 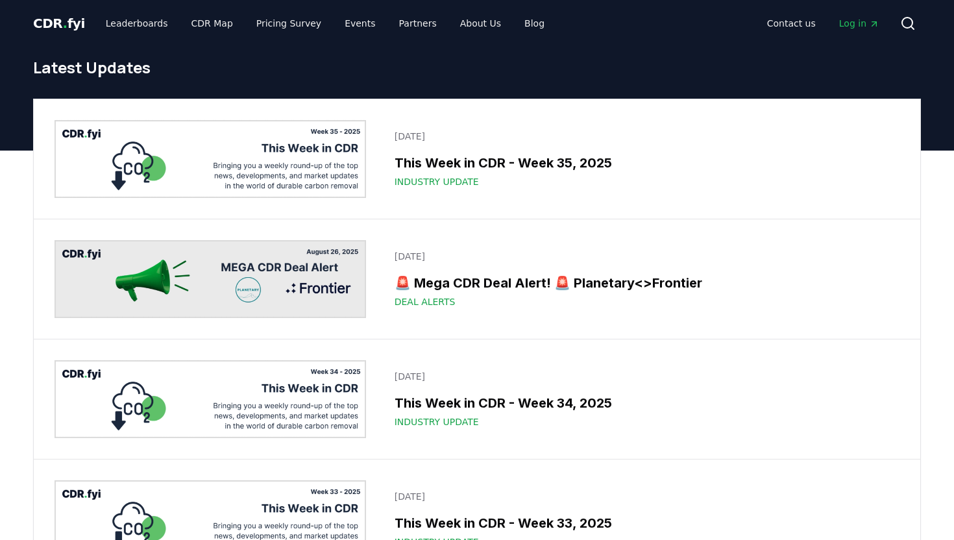 I want to click on h3: This Week in CDR - Week 34, 2025, so click(x=643, y=403).